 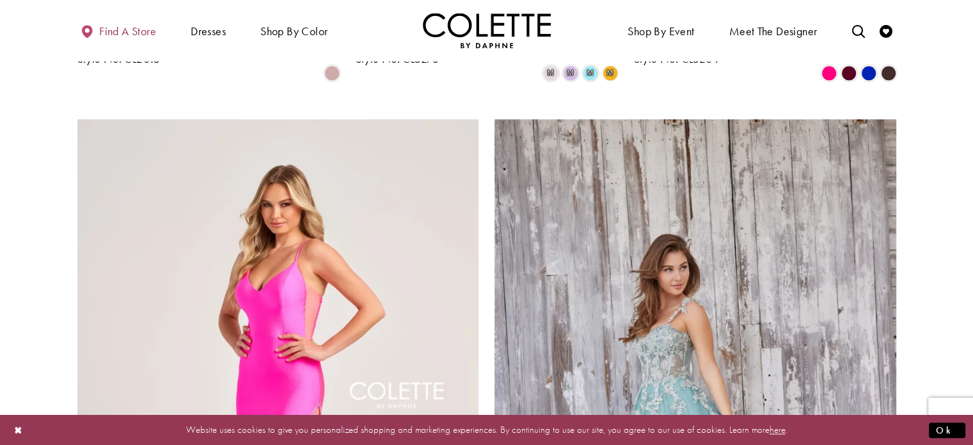 I want to click on i: Burgundy, so click(x=849, y=73).